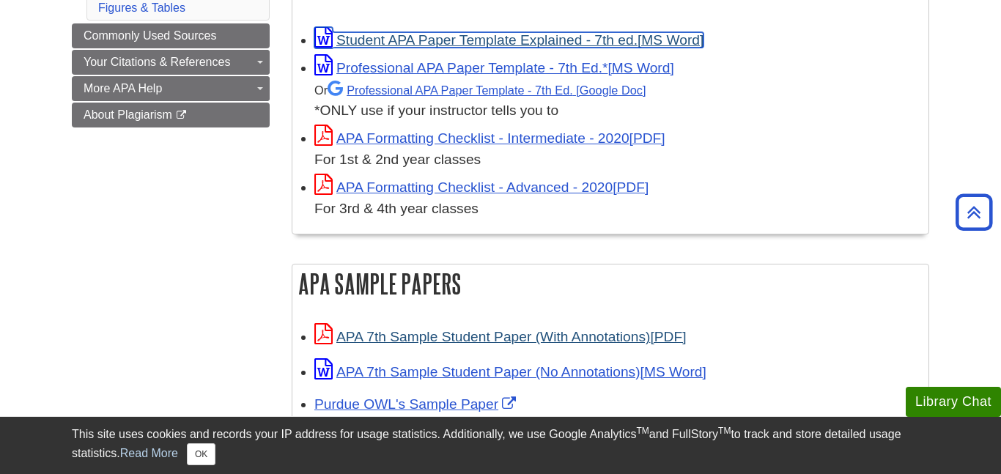  Describe the element at coordinates (201, 455) in the screenshot. I see `button: Close` at that location.